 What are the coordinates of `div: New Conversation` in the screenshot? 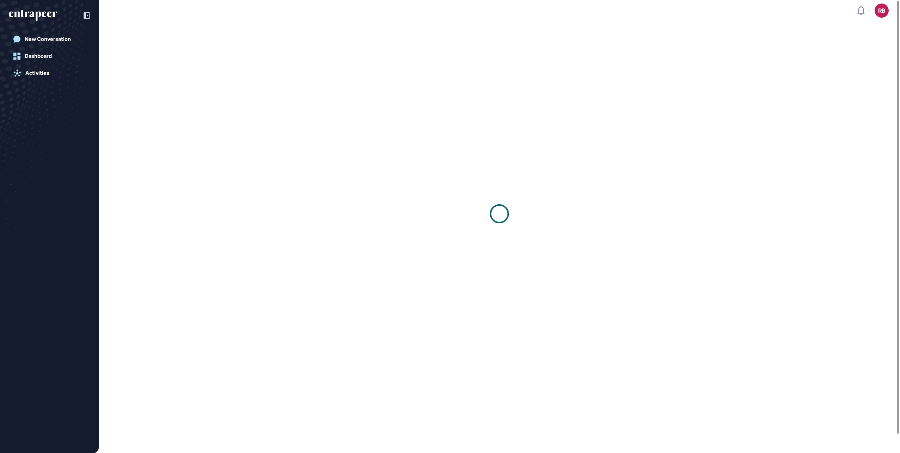 It's located at (48, 39).